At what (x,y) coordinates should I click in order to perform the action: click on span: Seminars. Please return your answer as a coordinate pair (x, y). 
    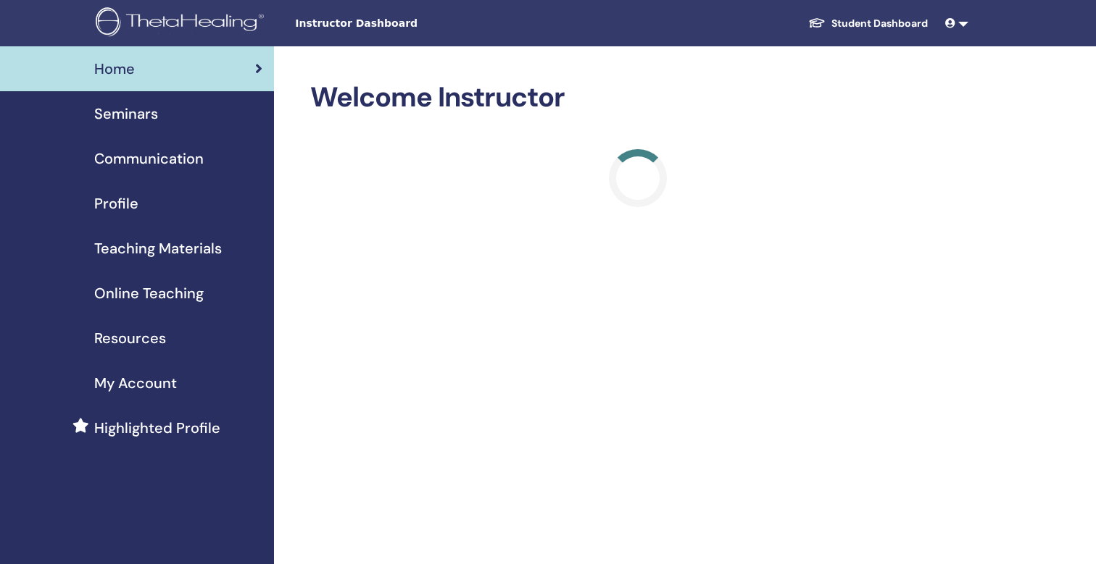
    Looking at the image, I should click on (126, 114).